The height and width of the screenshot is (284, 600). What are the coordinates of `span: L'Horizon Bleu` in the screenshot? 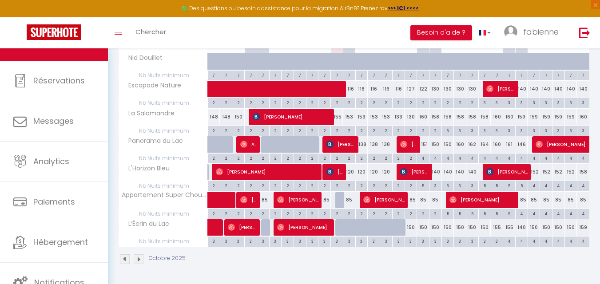 It's located at (146, 169).